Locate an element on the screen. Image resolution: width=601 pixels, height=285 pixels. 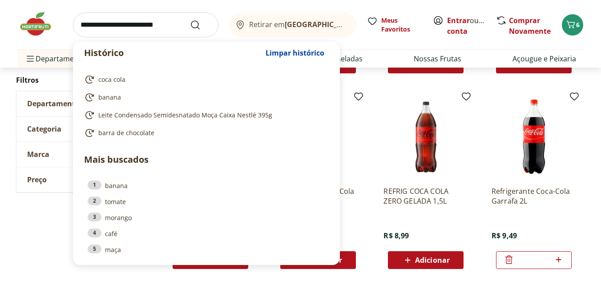
span: Departamento is located at coordinates (53, 104).